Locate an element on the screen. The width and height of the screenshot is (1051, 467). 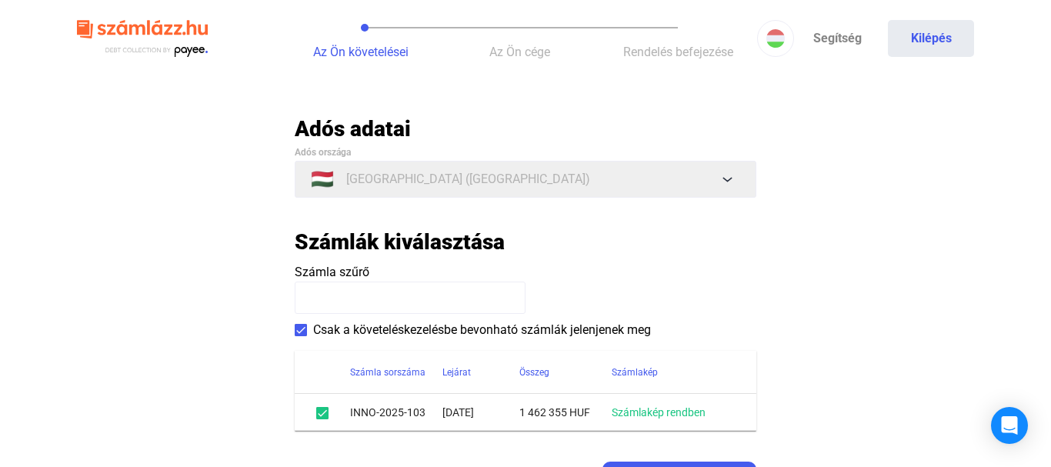
a: Számlakép rendben is located at coordinates (659, 413).